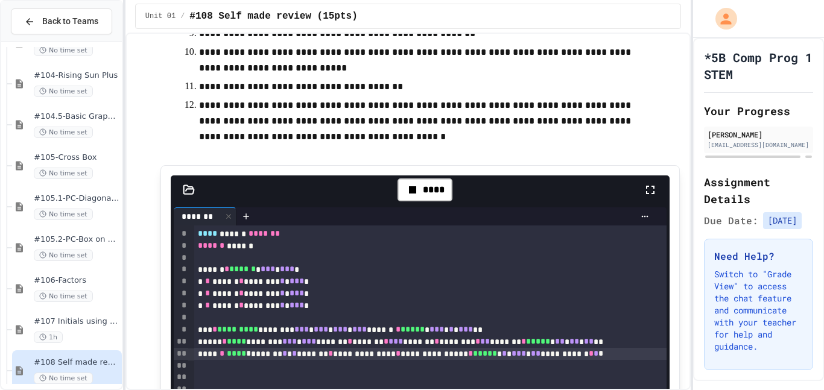 The width and height of the screenshot is (824, 390). Describe the element at coordinates (77, 75) in the screenshot. I see `span: #104-Rising Sun Plus` at that location.